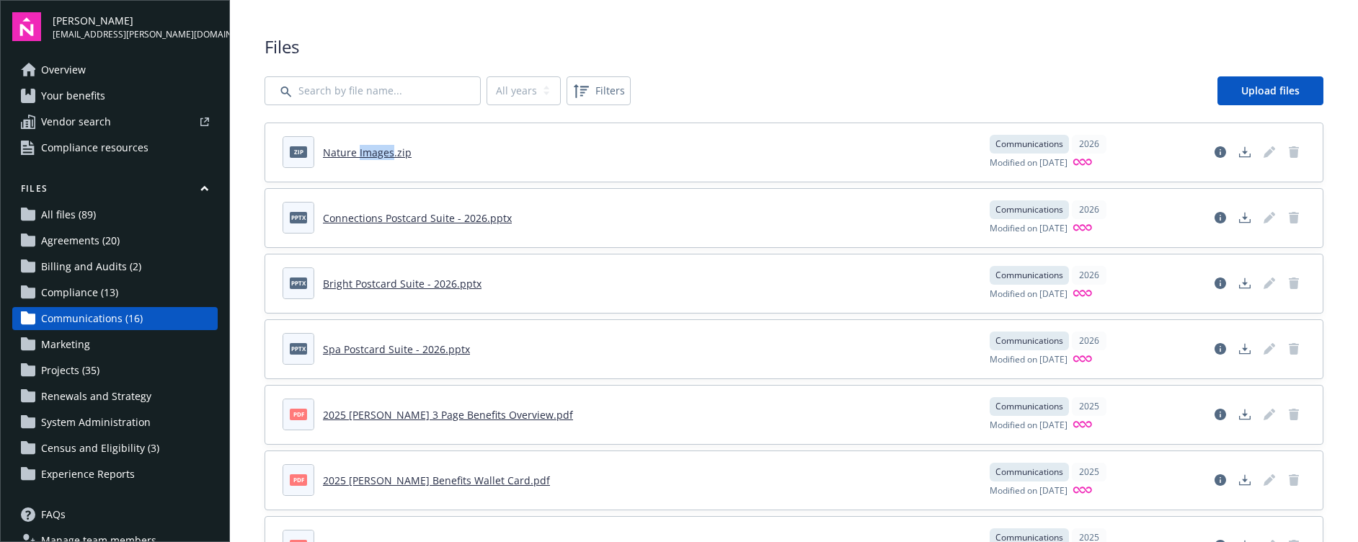 The width and height of the screenshot is (1358, 542). What do you see at coordinates (27, 27) in the screenshot?
I see `img: navigator-logo.svg` at bounding box center [27, 27].